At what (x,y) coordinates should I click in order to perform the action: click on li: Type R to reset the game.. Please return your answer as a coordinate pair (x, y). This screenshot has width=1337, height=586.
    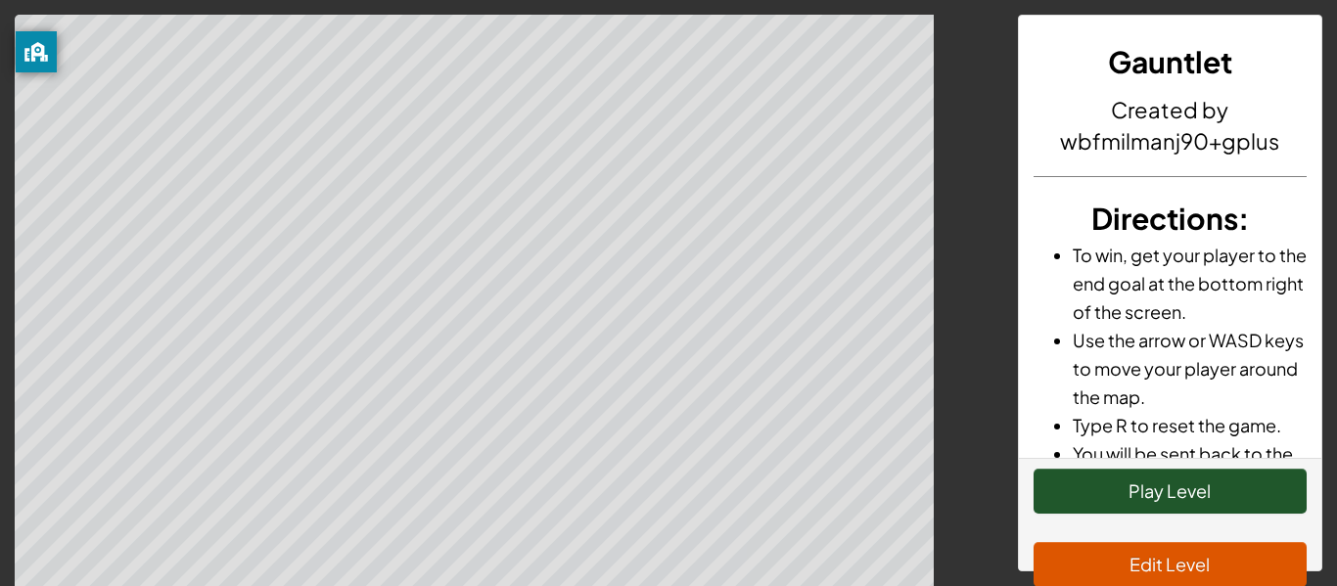
    Looking at the image, I should click on (1191, 425).